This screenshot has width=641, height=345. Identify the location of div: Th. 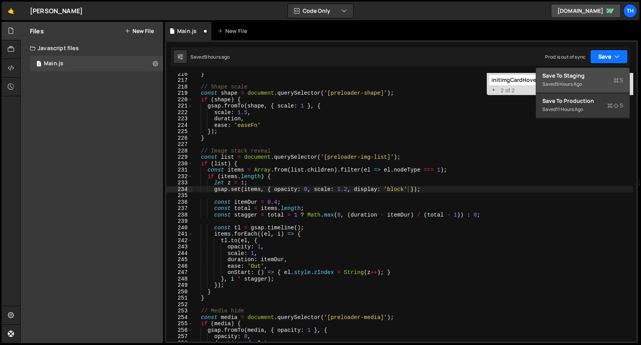
(630, 11).